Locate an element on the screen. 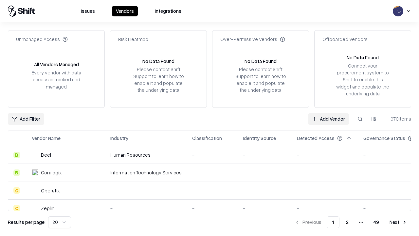 This screenshot has height=236, width=419. button: 1 is located at coordinates (333, 222).